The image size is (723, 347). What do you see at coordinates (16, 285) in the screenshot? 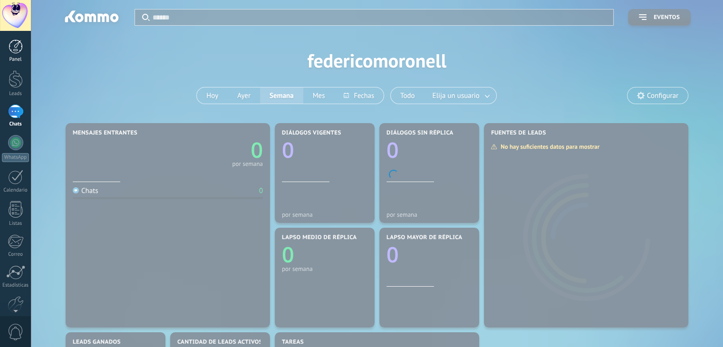
I see `div: Estadísticas` at bounding box center [16, 285].